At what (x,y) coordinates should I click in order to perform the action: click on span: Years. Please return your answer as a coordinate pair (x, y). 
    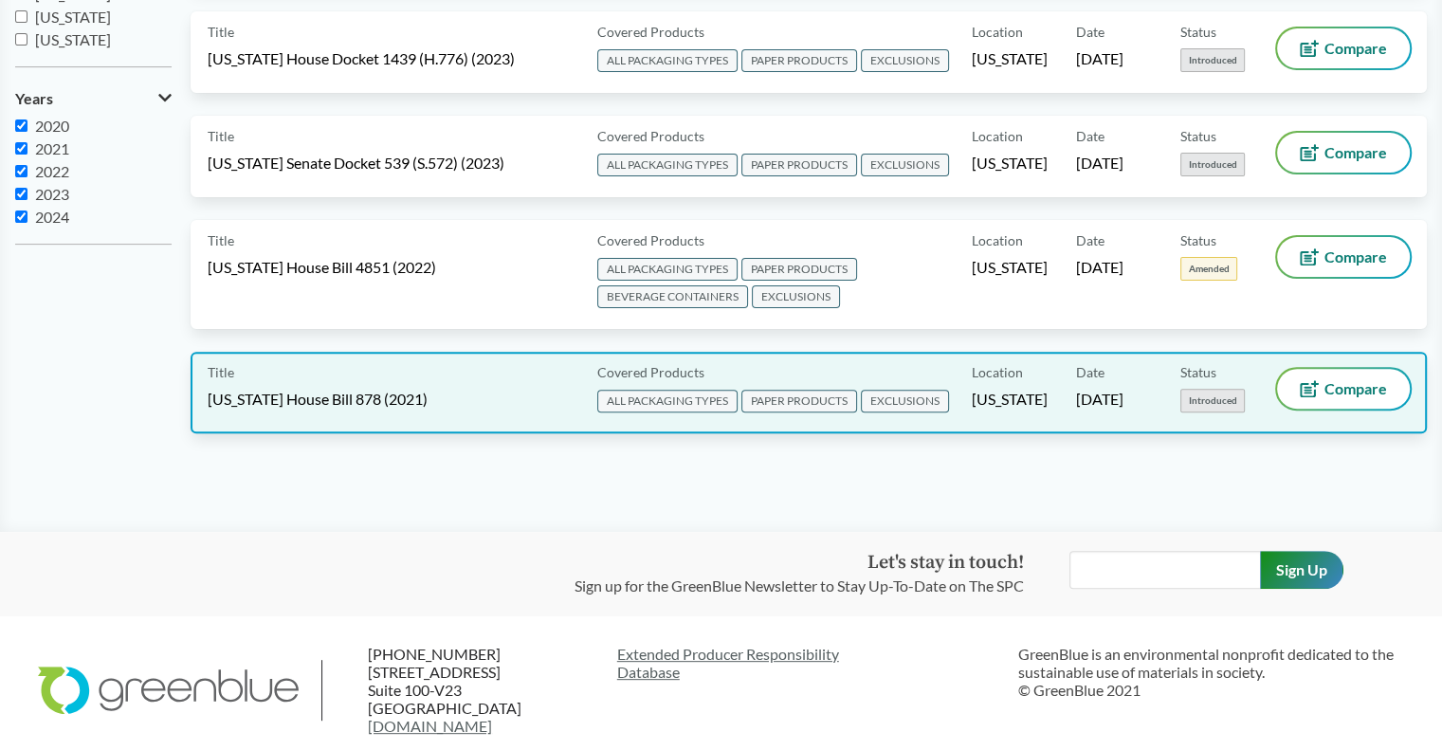
    Looking at the image, I should click on (34, 99).